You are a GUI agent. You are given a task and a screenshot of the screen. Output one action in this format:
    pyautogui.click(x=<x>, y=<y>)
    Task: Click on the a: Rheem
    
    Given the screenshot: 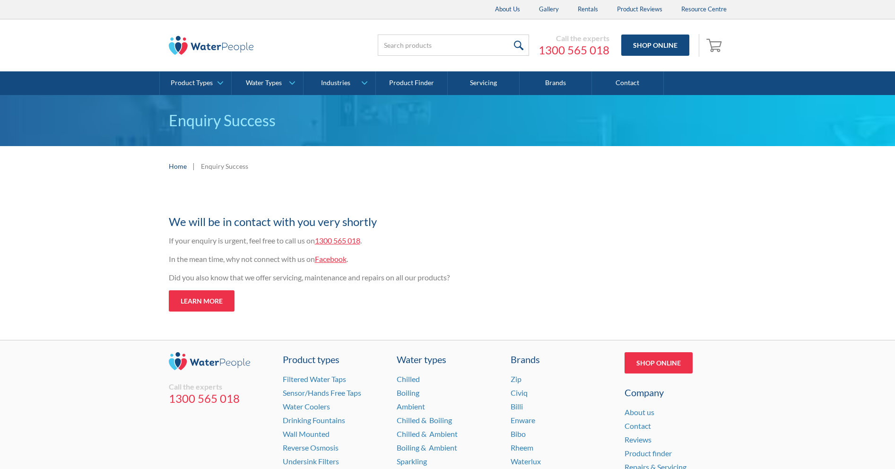 What is the action you would take?
    pyautogui.click(x=522, y=447)
    